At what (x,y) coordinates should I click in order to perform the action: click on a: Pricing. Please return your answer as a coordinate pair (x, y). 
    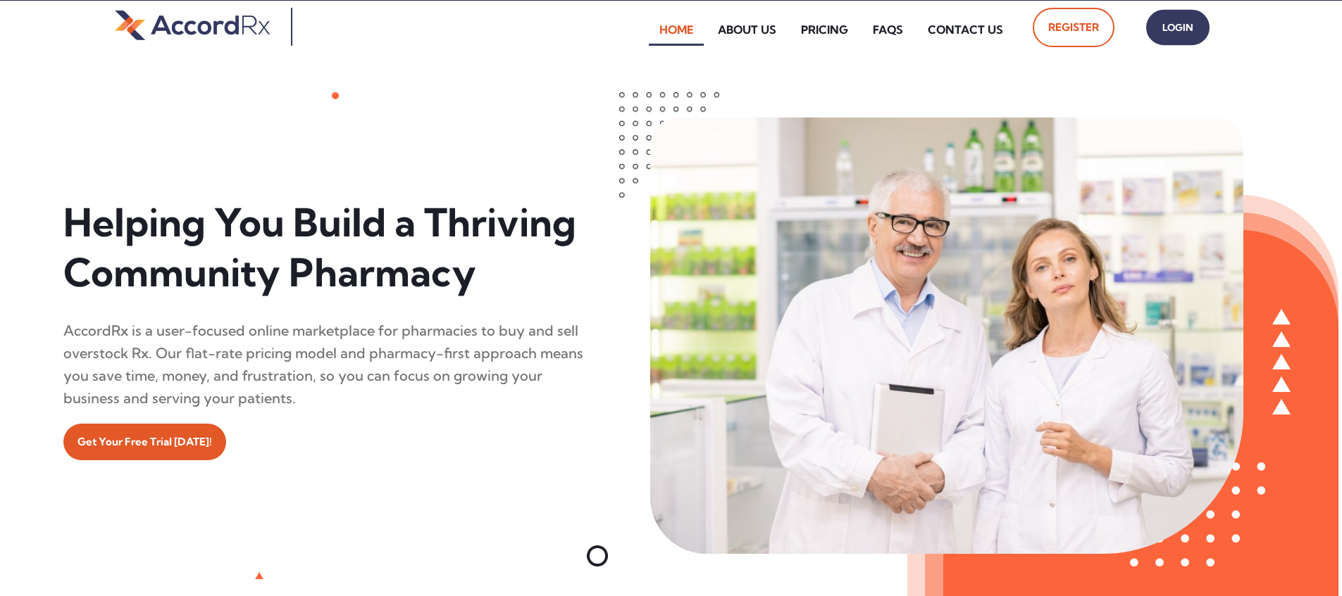
    Looking at the image, I should click on (824, 30).